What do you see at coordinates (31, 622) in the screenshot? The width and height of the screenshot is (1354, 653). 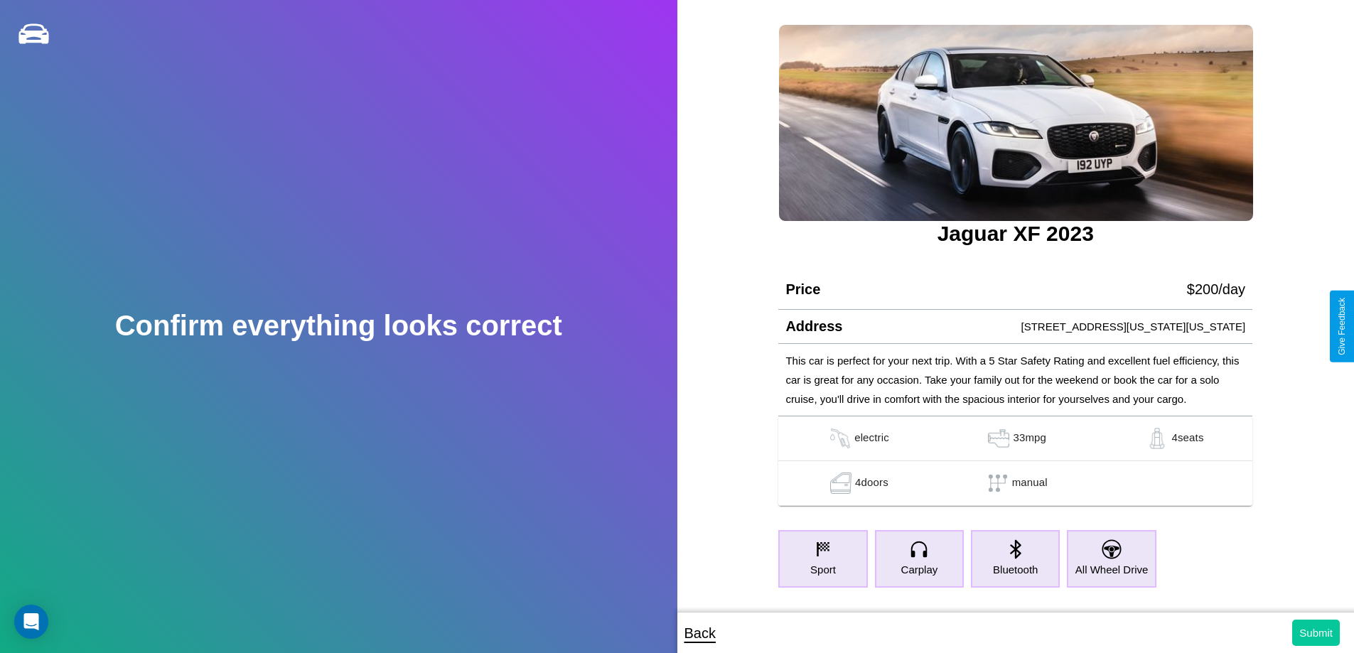 I see `div: Open Intercom Messenger` at bounding box center [31, 622].